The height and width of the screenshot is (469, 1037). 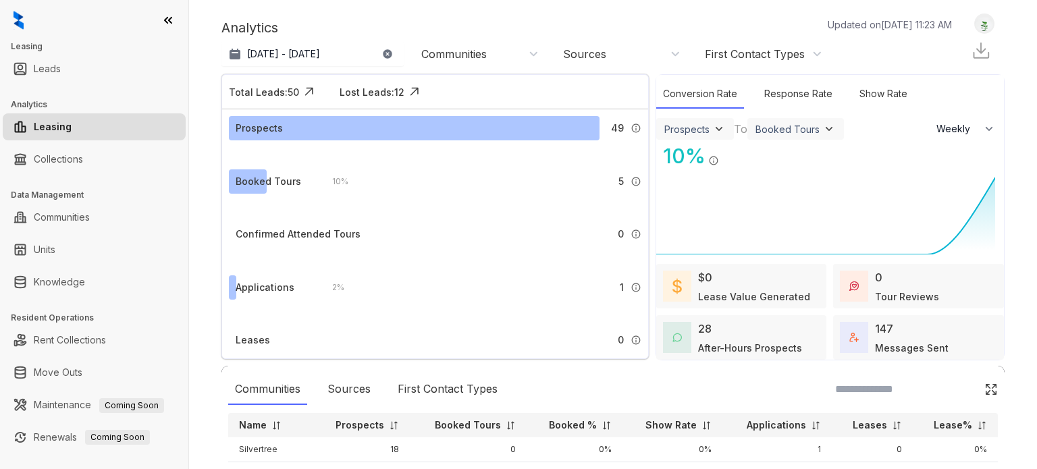 I want to click on div: 147, so click(x=884, y=329).